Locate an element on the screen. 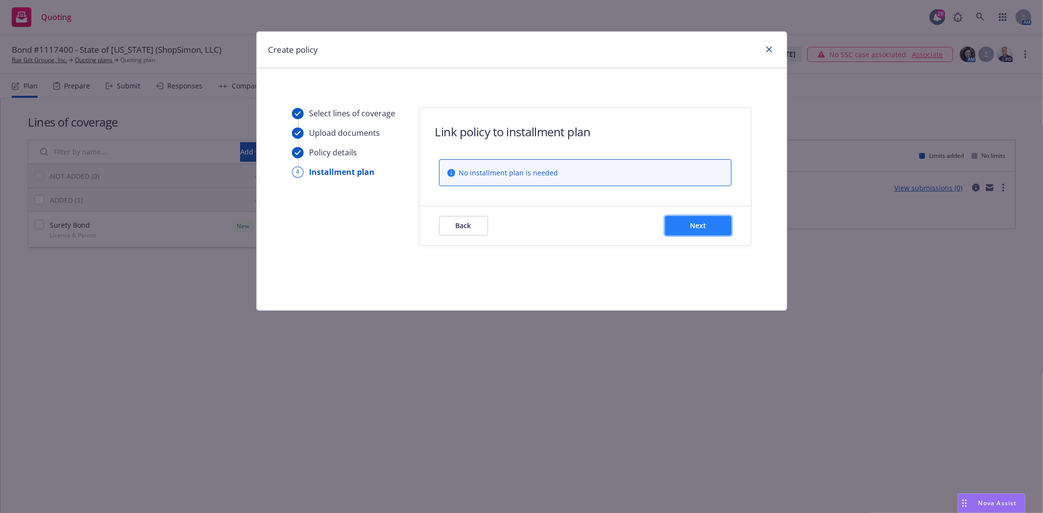 The height and width of the screenshot is (513, 1043). span: Nova Assist is located at coordinates (997, 503).